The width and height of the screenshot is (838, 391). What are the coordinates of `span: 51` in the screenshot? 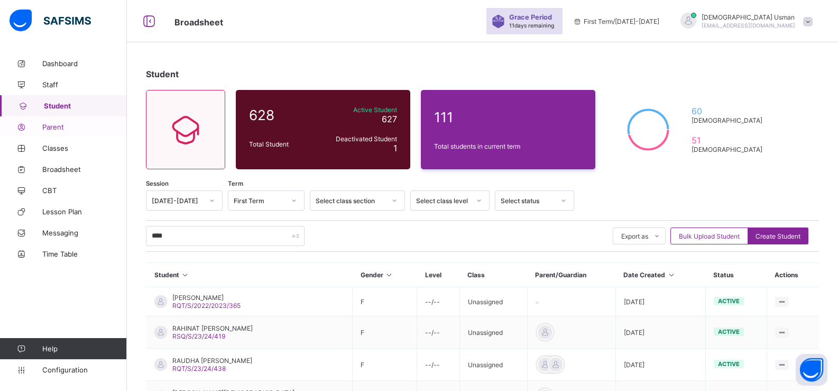 It's located at (729, 140).